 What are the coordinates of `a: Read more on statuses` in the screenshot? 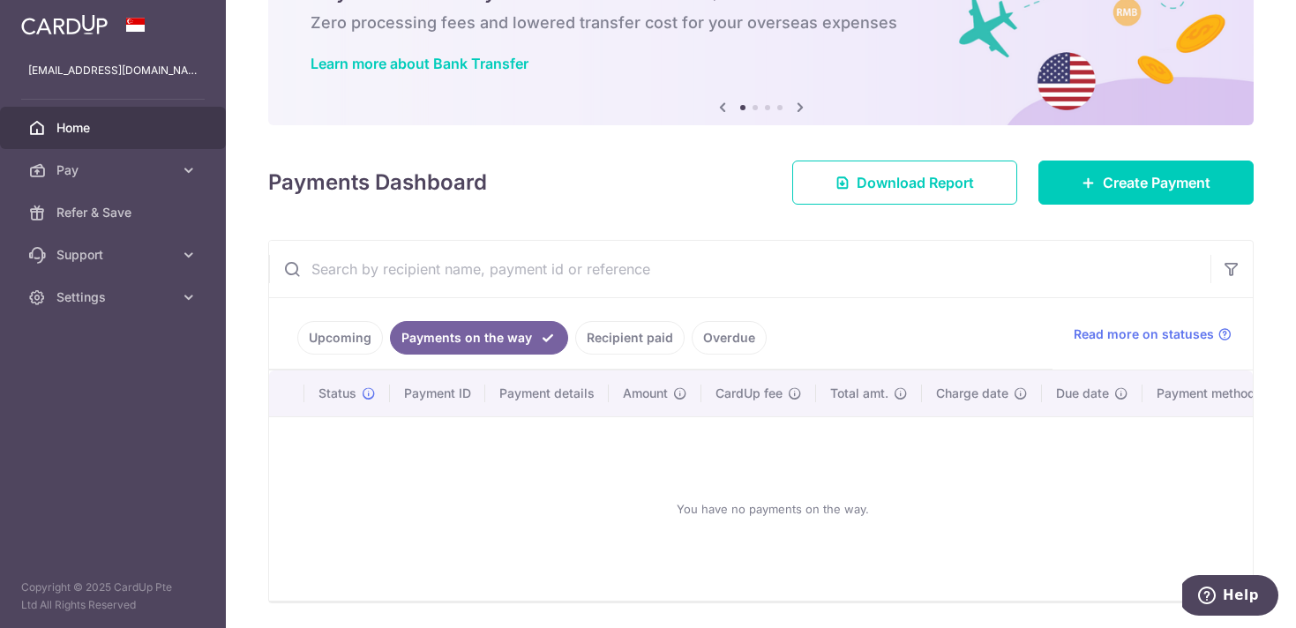 It's located at (1152, 334).